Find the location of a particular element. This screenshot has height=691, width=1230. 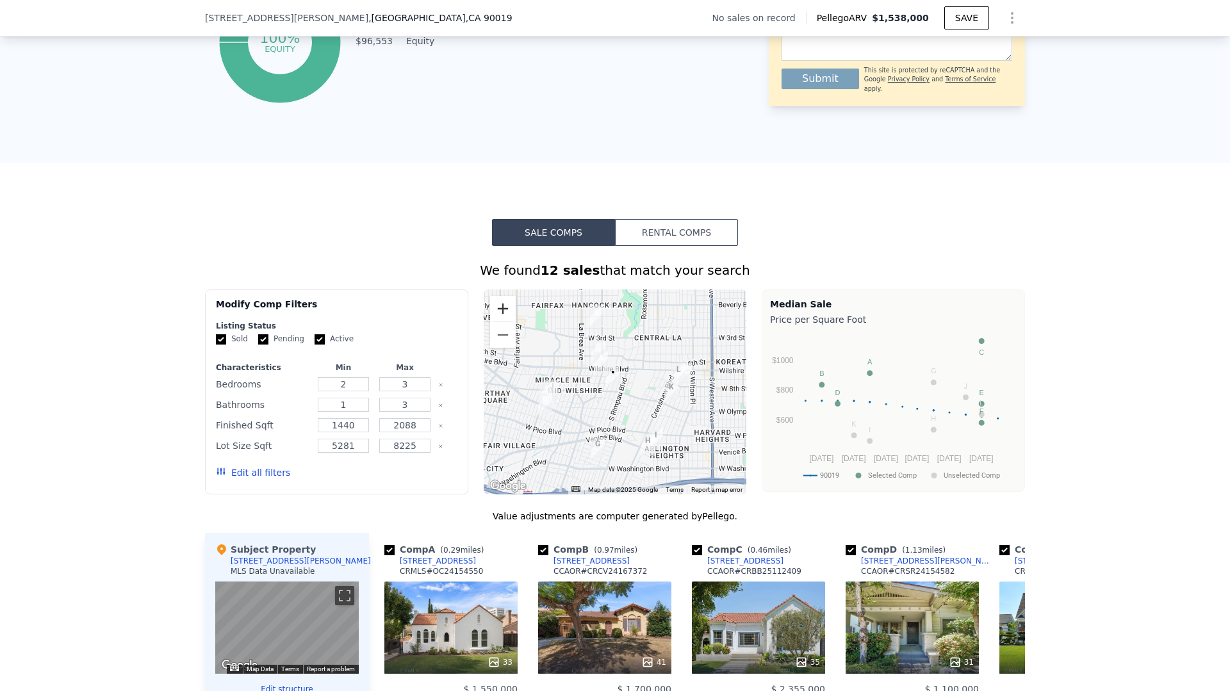

div: This site is protected by reCAPTCHA and the Google and apply. is located at coordinates (938, 79).